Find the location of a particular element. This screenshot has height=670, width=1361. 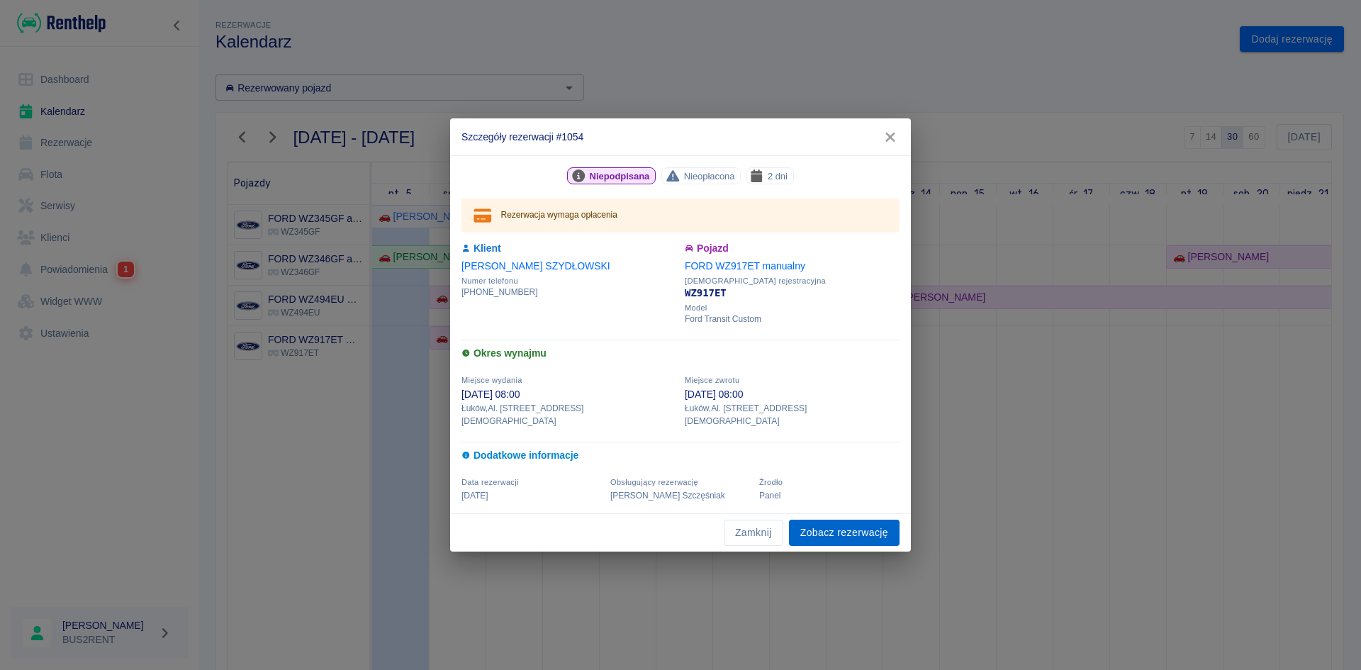

h6: Pojazd is located at coordinates (792, 248).